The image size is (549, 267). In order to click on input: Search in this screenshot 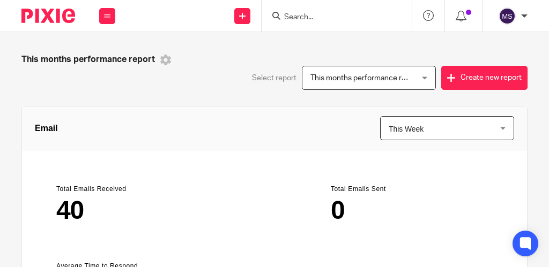, I will do `click(331, 18)`.